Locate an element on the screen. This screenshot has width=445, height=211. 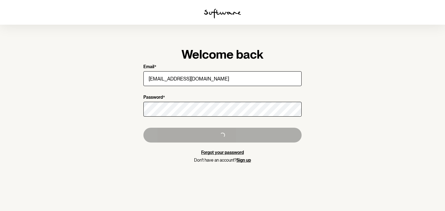
a: Forgot your password is located at coordinates (223, 153).